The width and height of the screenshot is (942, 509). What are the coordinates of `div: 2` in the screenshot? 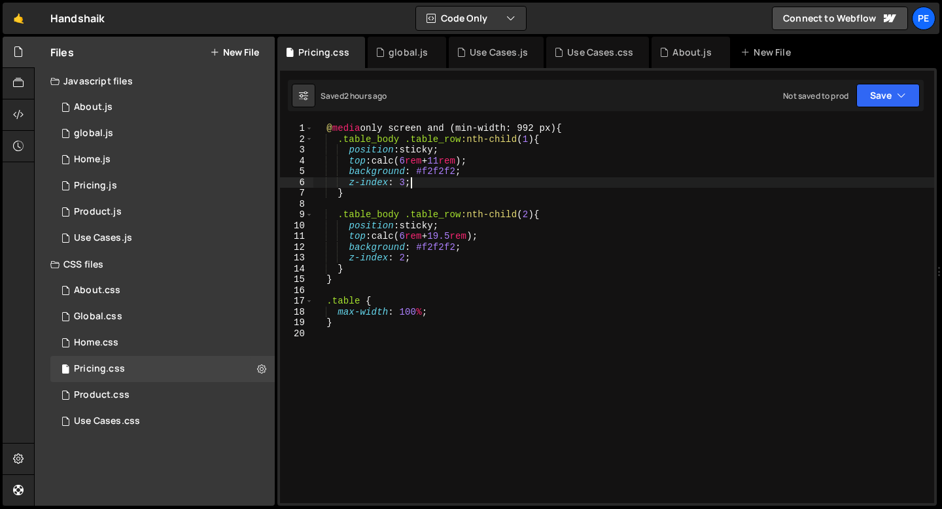 It's located at (296, 139).